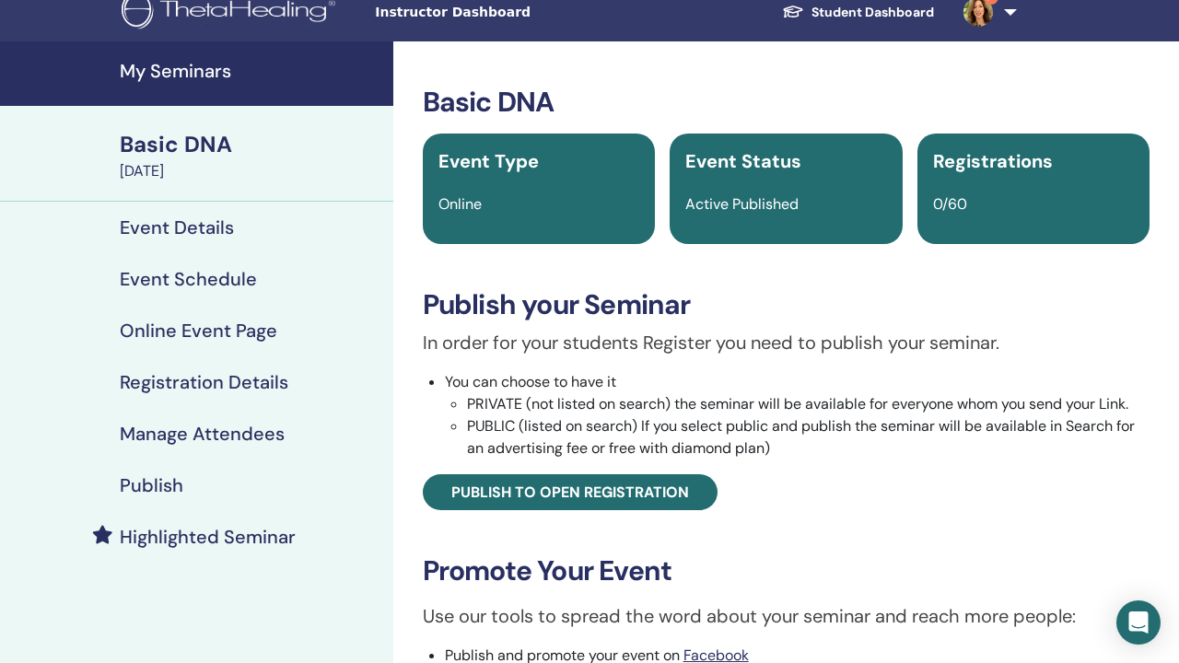 This screenshot has width=1179, height=663. Describe the element at coordinates (808, 437) in the screenshot. I see `li: PUBLIC (listed on search) If you select public and publish the seminar will be available in Searc...` at that location.